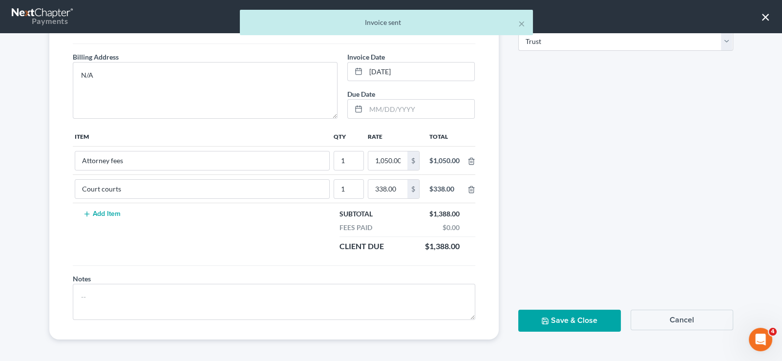 The image size is (782, 361). What do you see at coordinates (772, 332) in the screenshot?
I see `span: 4` at bounding box center [772, 332].